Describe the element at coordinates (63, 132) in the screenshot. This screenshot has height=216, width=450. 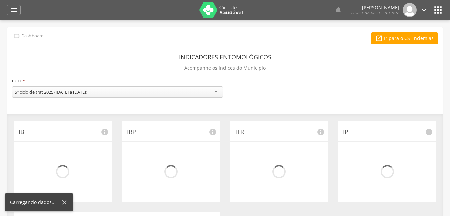
I see `p: IB` at that location.